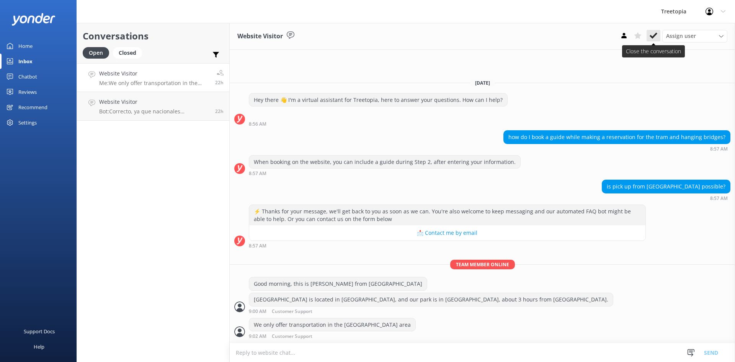 Image resolution: width=735 pixels, height=362 pixels. What do you see at coordinates (378, 124) in the screenshot?
I see `div: Sep 14 2025 08:56am (UTC -06:00) America/Mexico_City` at bounding box center [378, 124].